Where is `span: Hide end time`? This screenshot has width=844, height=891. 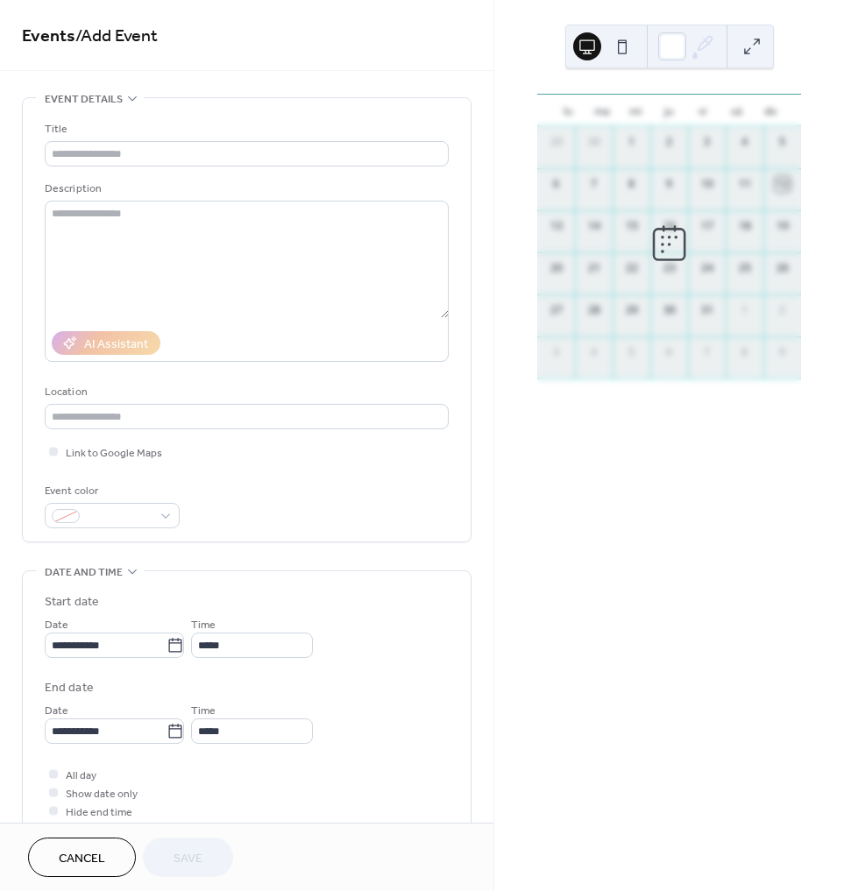
span: Hide end time is located at coordinates (99, 812).